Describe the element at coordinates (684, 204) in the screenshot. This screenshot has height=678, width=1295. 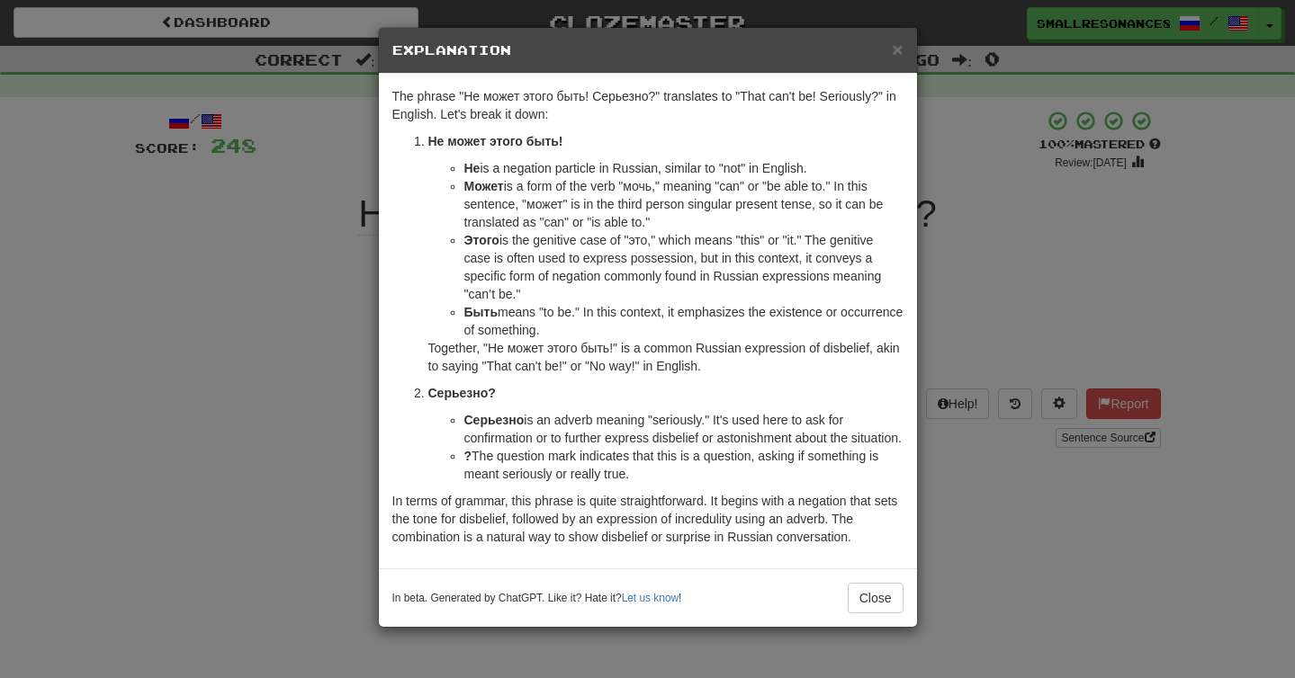
I see `li: is a form of the verb "мочь," meaning "can" or "be able to." In this sentence, "может" is in the ...` at that location.